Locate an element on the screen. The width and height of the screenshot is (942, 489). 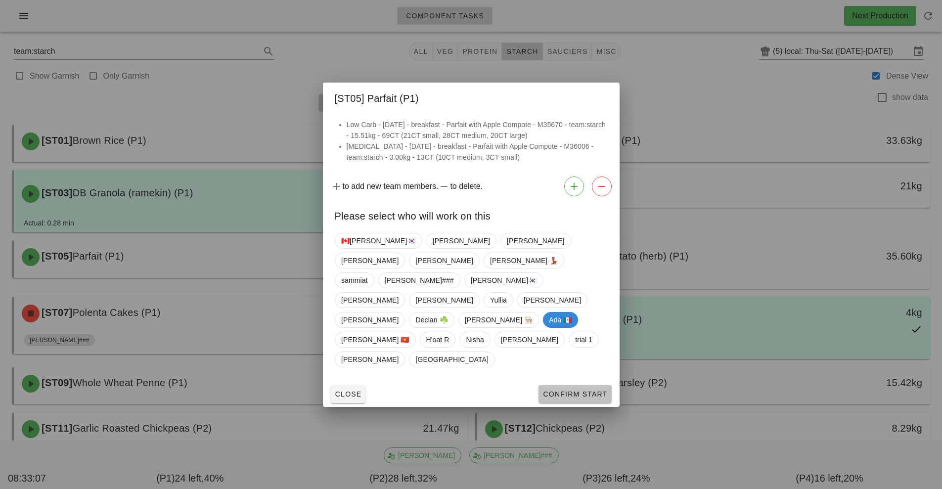
span: Declan ☘️ is located at coordinates (431, 320).